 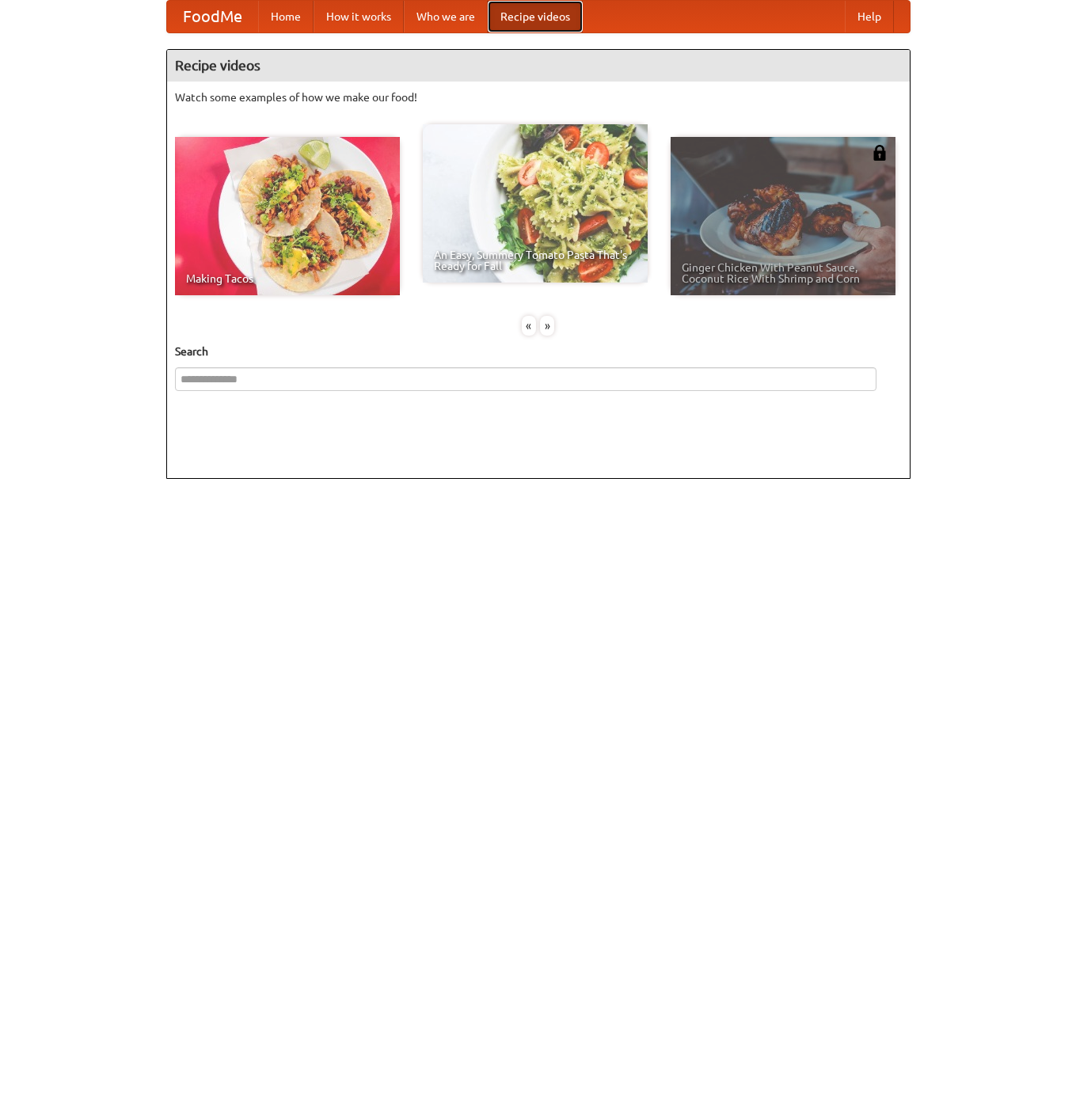 I want to click on p: Watch some examples of how we make our food!, so click(x=538, y=97).